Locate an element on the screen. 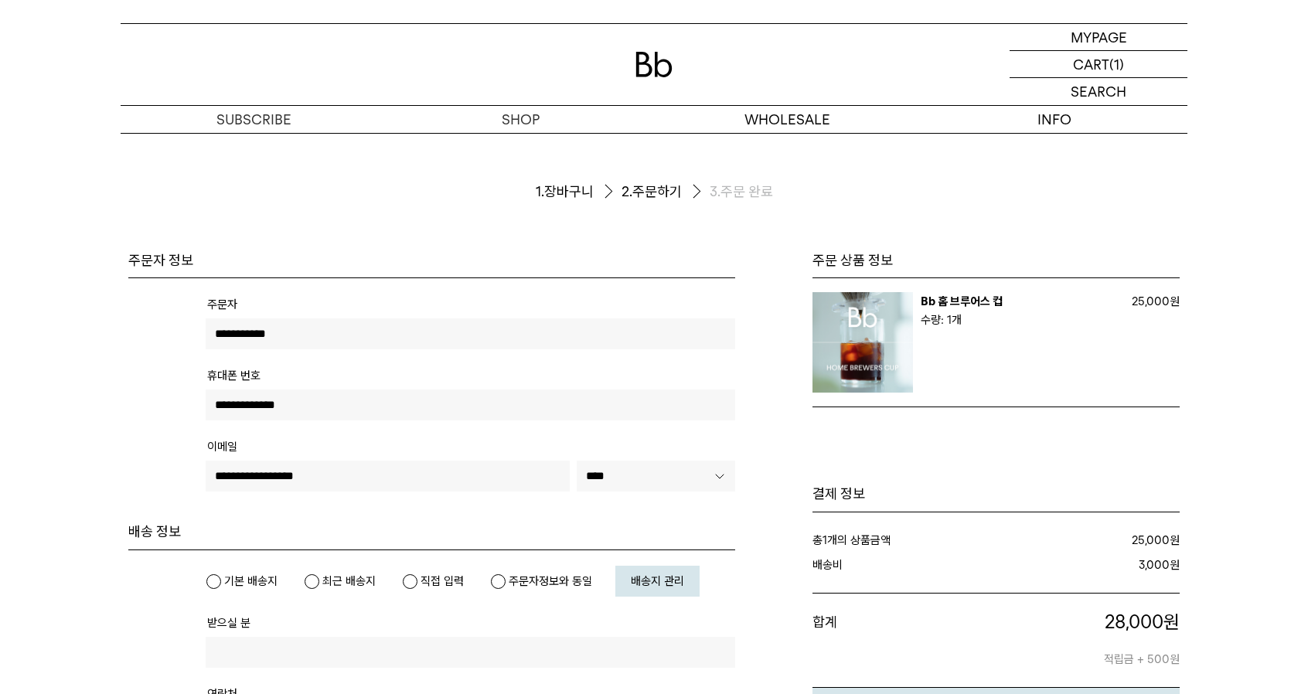 The width and height of the screenshot is (1308, 694). span: 2. is located at coordinates (627, 192).